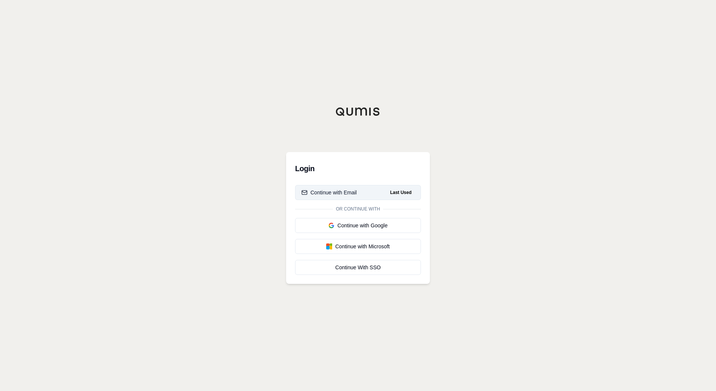  I want to click on div: Continue with Microsoft, so click(358, 246).